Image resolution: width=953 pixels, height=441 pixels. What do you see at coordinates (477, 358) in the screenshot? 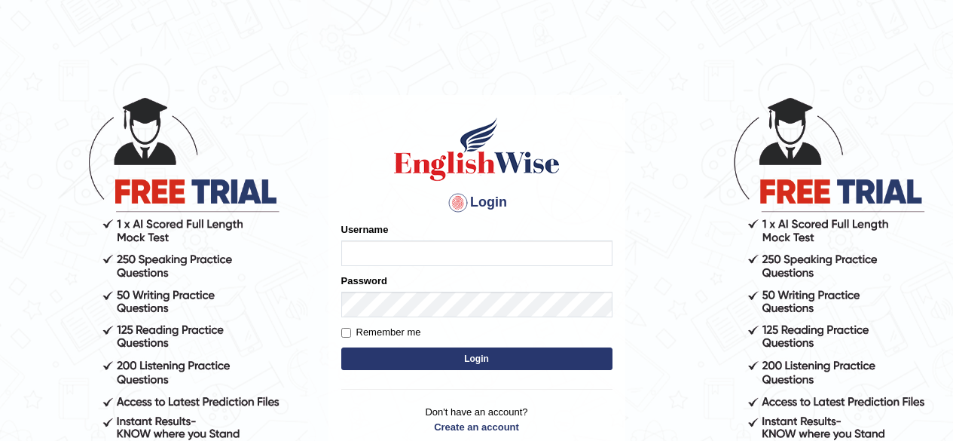
I see `button: Login` at bounding box center [477, 358].